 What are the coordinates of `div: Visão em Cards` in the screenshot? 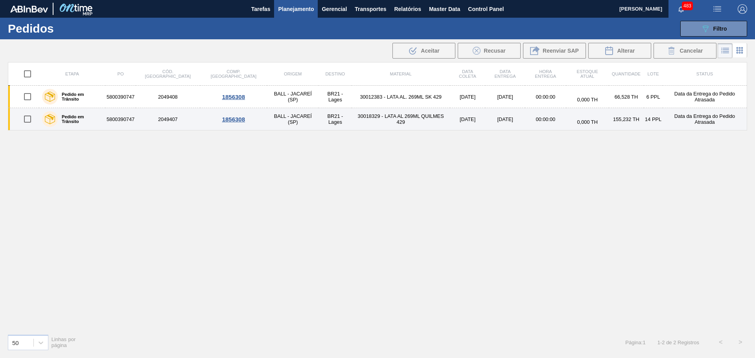 It's located at (739, 51).